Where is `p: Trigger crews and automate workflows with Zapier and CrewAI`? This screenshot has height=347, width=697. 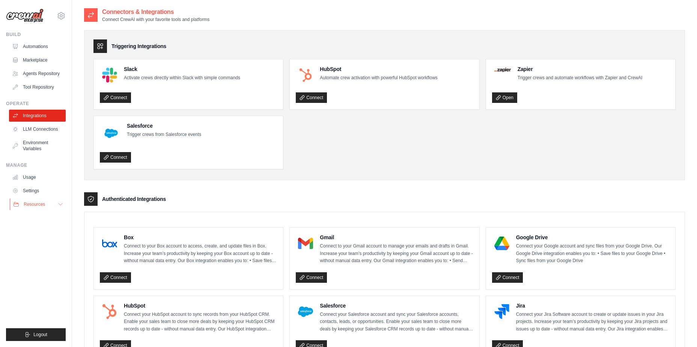
p: Trigger crews and automate workflows with Zapier and CrewAI is located at coordinates (580, 78).